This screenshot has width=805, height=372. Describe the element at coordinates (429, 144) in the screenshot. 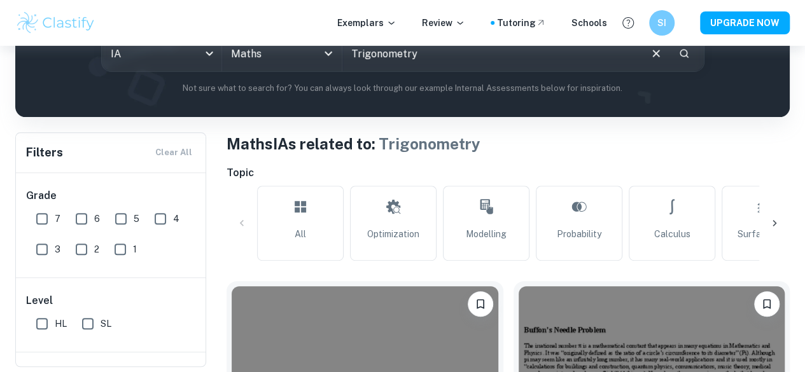

I see `span: Trigonometry` at that location.